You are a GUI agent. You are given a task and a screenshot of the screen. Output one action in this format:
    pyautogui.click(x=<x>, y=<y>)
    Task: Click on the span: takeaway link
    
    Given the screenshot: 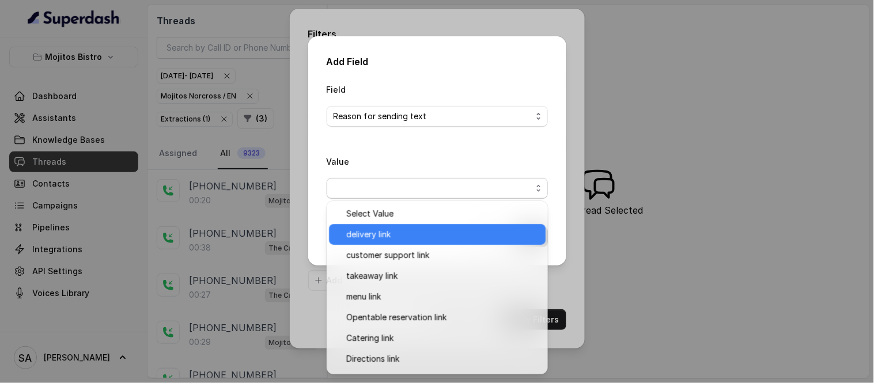 What is the action you would take?
    pyautogui.click(x=443, y=276)
    